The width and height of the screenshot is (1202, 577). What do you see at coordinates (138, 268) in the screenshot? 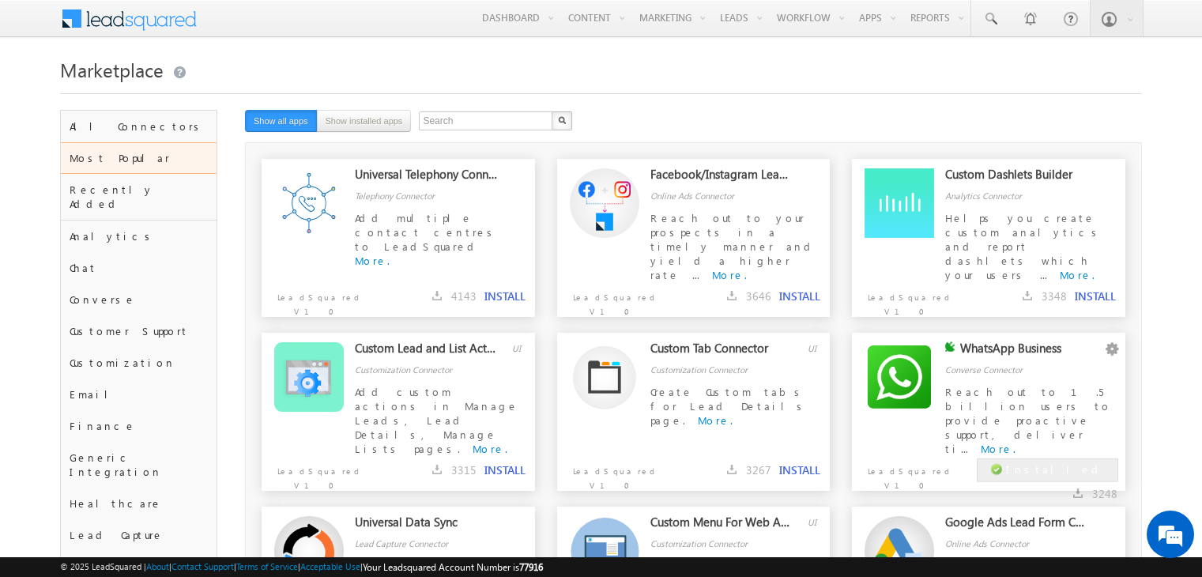
I see `div: Chat` at bounding box center [138, 268].